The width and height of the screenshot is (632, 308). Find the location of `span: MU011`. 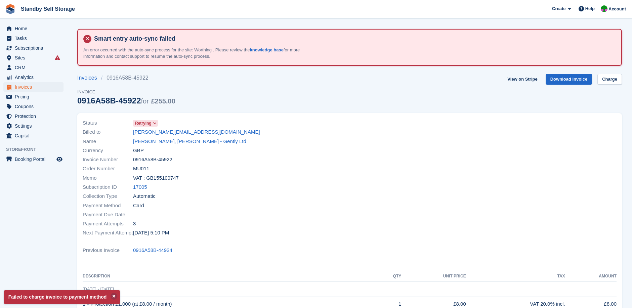

span: MU011 is located at coordinates (141, 169).